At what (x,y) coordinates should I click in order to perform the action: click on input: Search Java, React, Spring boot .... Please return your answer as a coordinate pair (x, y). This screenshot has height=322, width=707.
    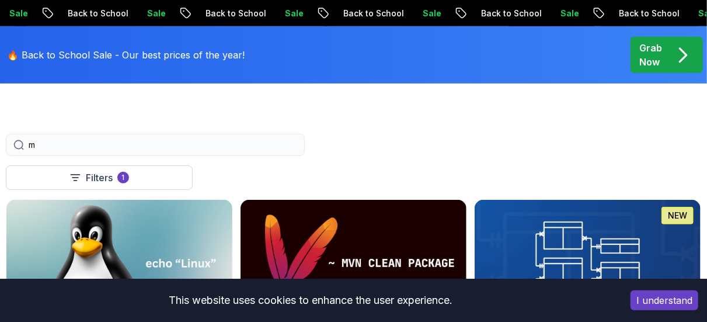
    Looking at the image, I should click on (163, 145).